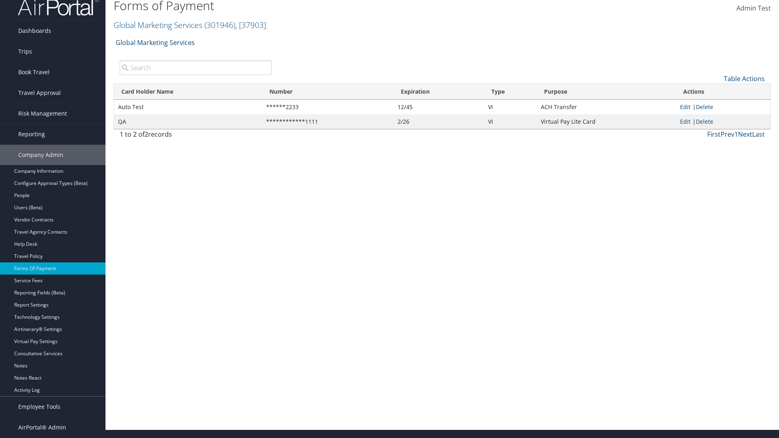 The width and height of the screenshot is (779, 438). What do you see at coordinates (42, 427) in the screenshot?
I see `span: AirPortal® Admin` at bounding box center [42, 427].